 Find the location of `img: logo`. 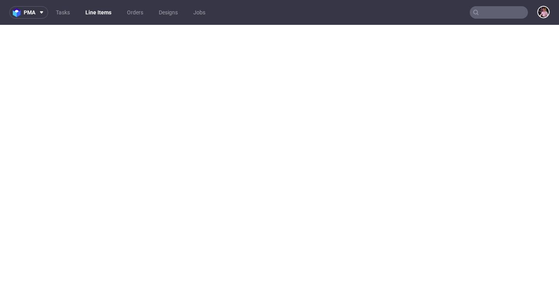

img: logo is located at coordinates (18, 12).